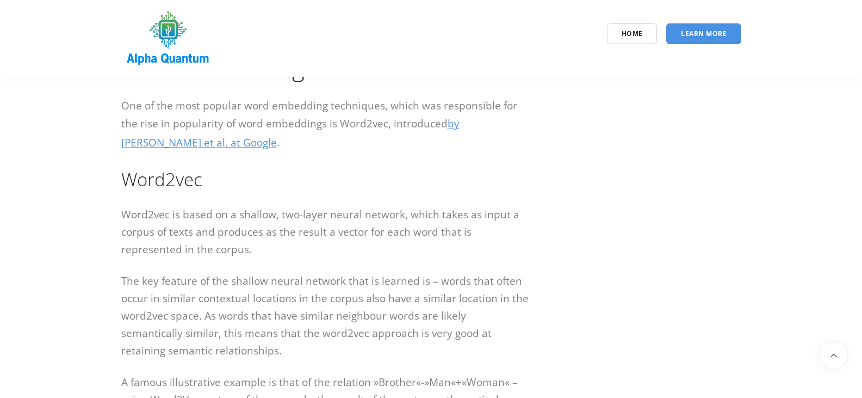 The image size is (862, 398). I want to click on h1: Word embeddings, so click(325, 67).